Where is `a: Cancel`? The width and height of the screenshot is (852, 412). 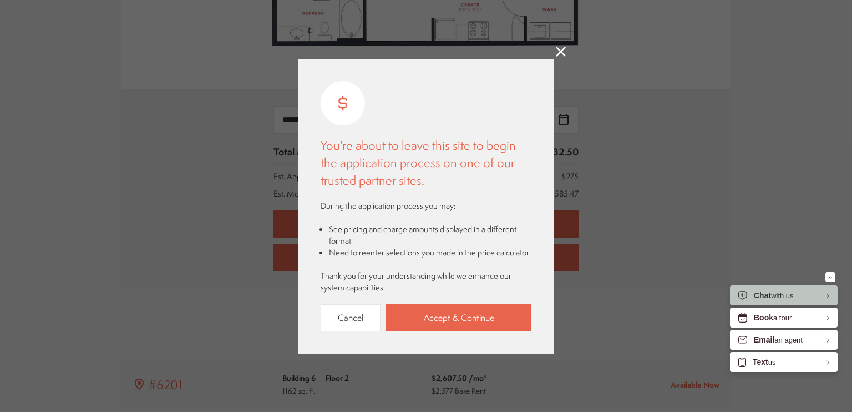 a: Cancel is located at coordinates (351, 317).